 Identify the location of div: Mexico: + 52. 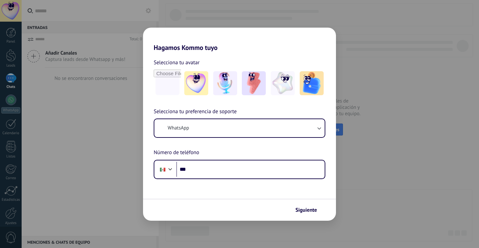
(163, 169).